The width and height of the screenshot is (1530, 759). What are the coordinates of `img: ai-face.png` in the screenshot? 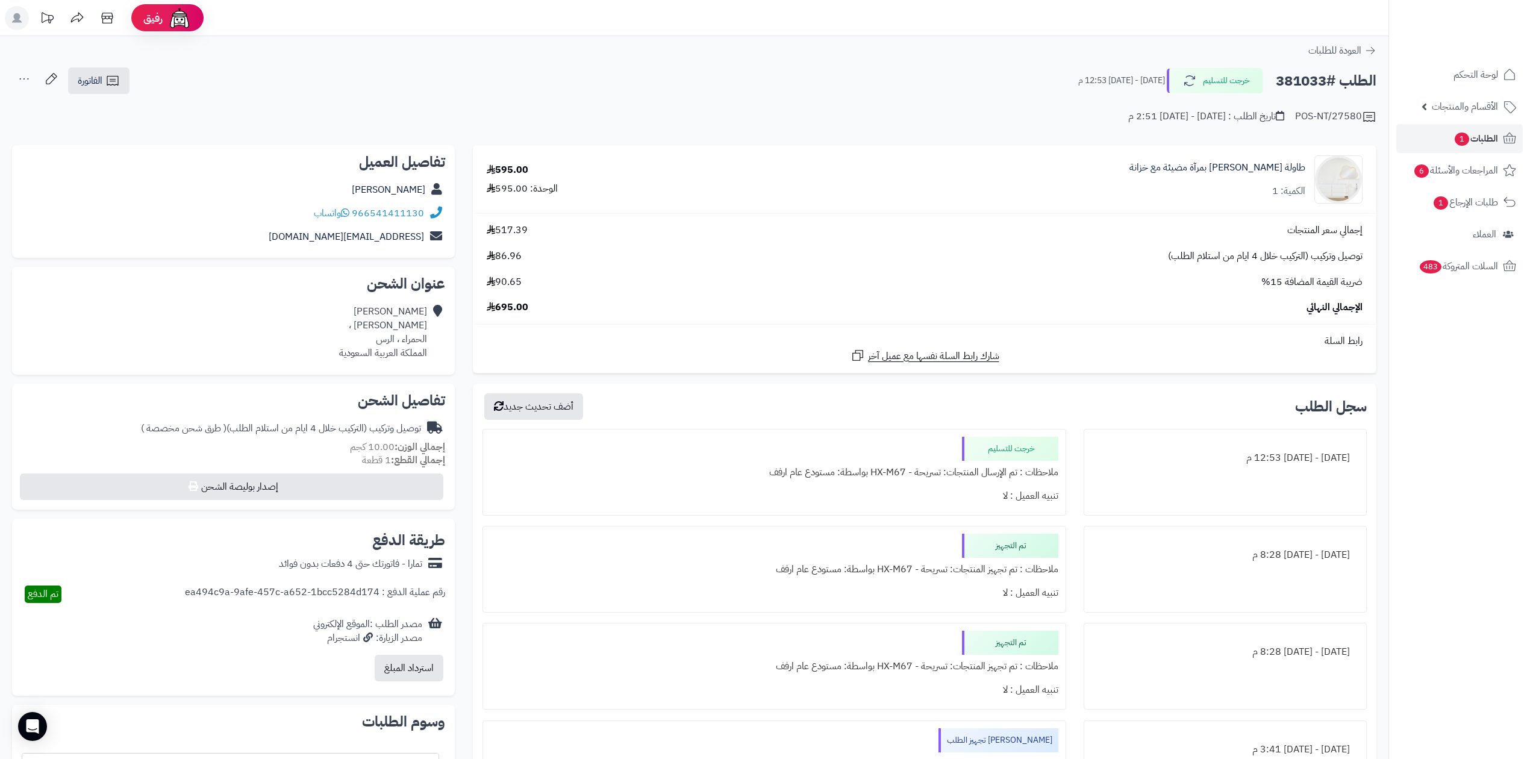 It's located at (180, 18).